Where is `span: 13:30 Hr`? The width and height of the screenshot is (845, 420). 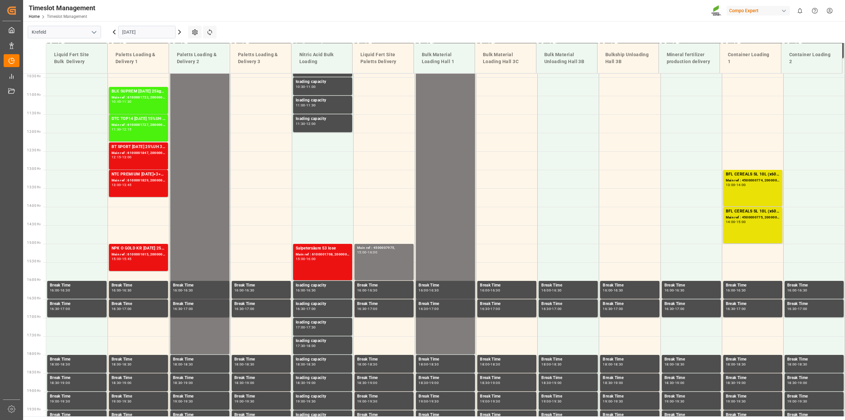
span: 13:30 Hr is located at coordinates (34, 187).